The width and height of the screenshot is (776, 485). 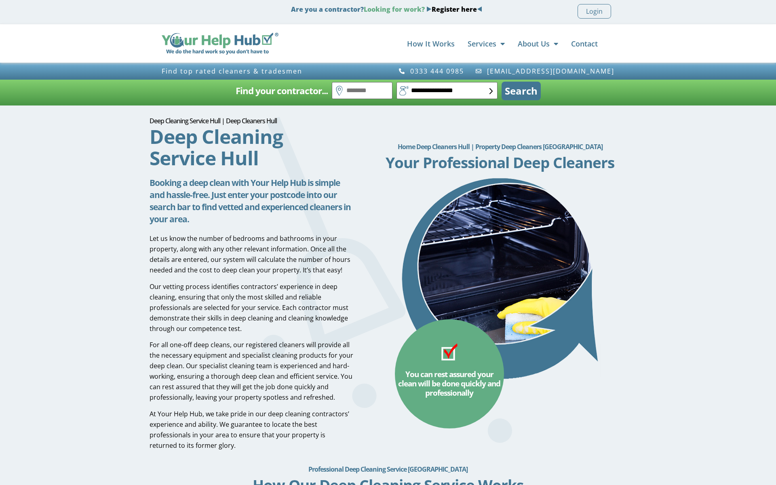 What do you see at coordinates (500, 162) in the screenshot?
I see `h3: Your Professional Deep Cleaners` at bounding box center [500, 162].